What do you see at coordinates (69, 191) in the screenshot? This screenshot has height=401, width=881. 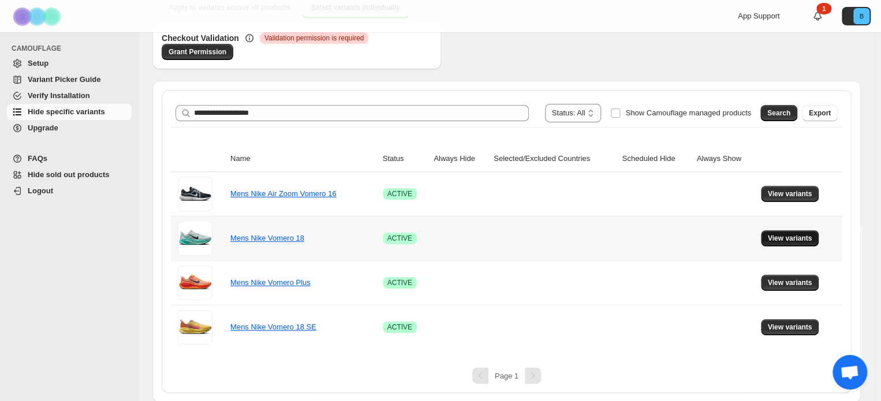 I see `a: Logout` at bounding box center [69, 191].